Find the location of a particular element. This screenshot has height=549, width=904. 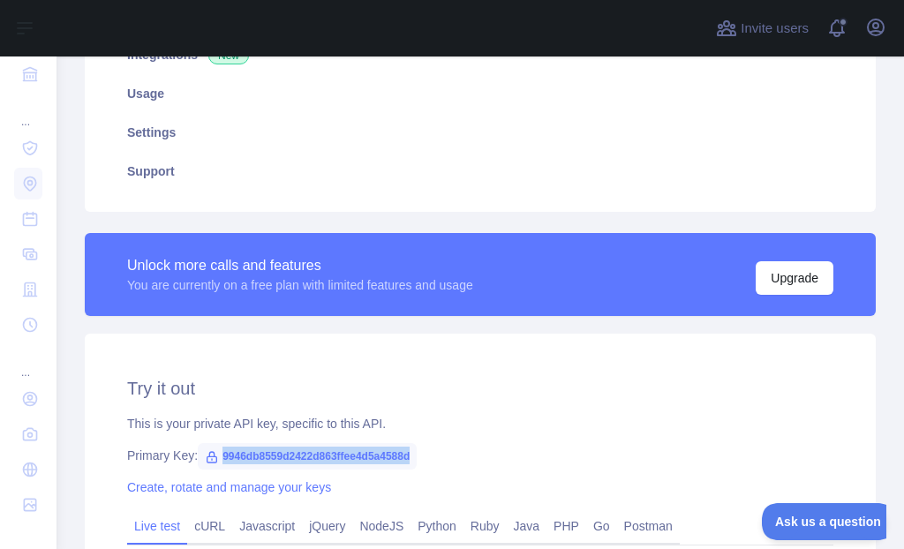

a: cURL is located at coordinates (209, 526).